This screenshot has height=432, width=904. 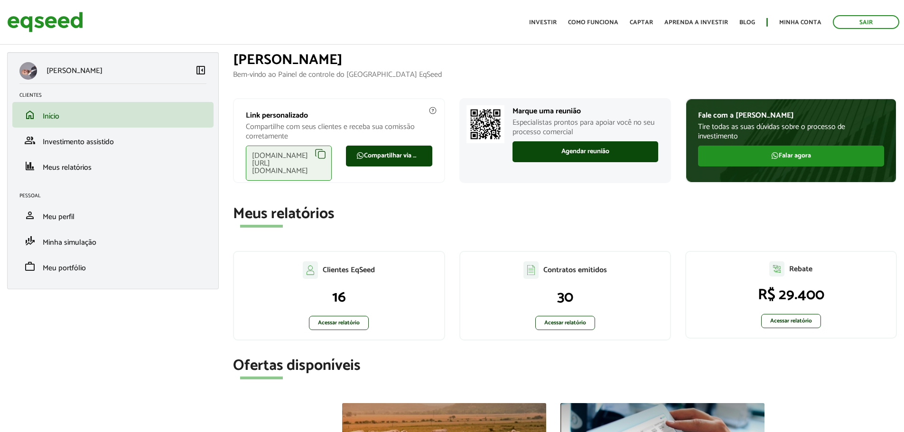 I want to click on p: Link personalizado, so click(x=339, y=115).